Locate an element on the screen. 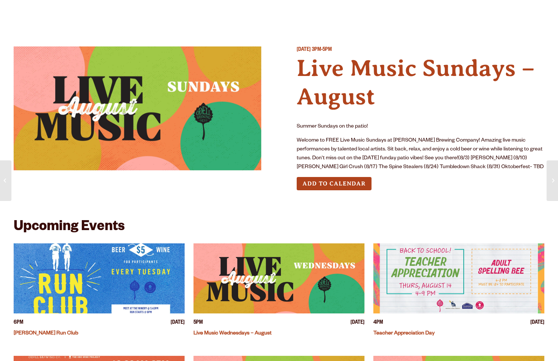 This screenshot has width=558, height=361. p: Summer Sundays on the patio! is located at coordinates (420, 127).